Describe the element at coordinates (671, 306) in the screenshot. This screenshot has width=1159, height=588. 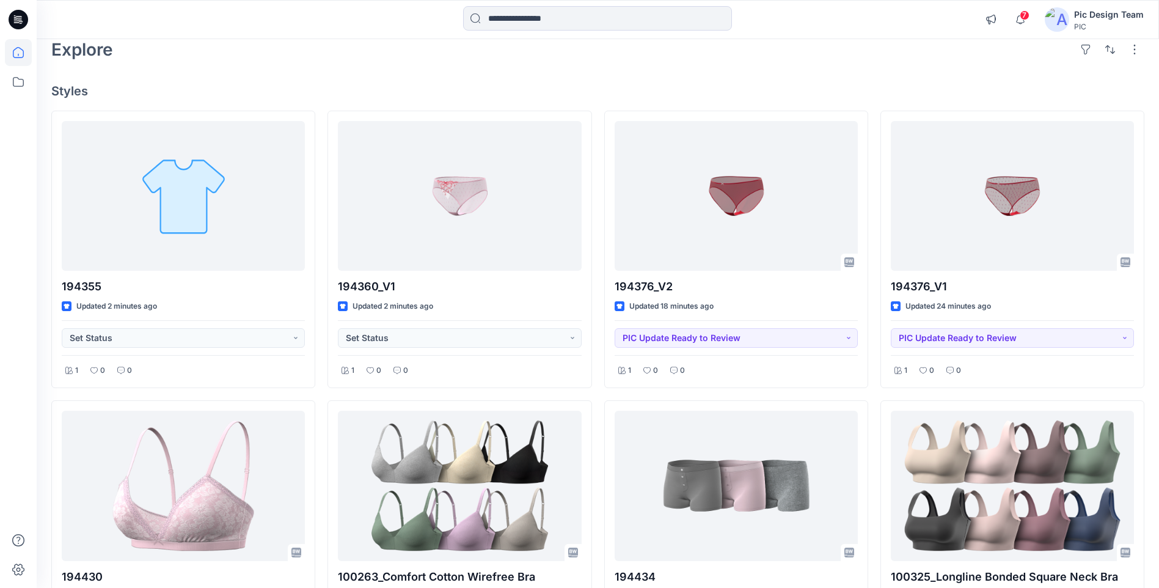
I see `p: Updated 18 minutes ago` at that location.